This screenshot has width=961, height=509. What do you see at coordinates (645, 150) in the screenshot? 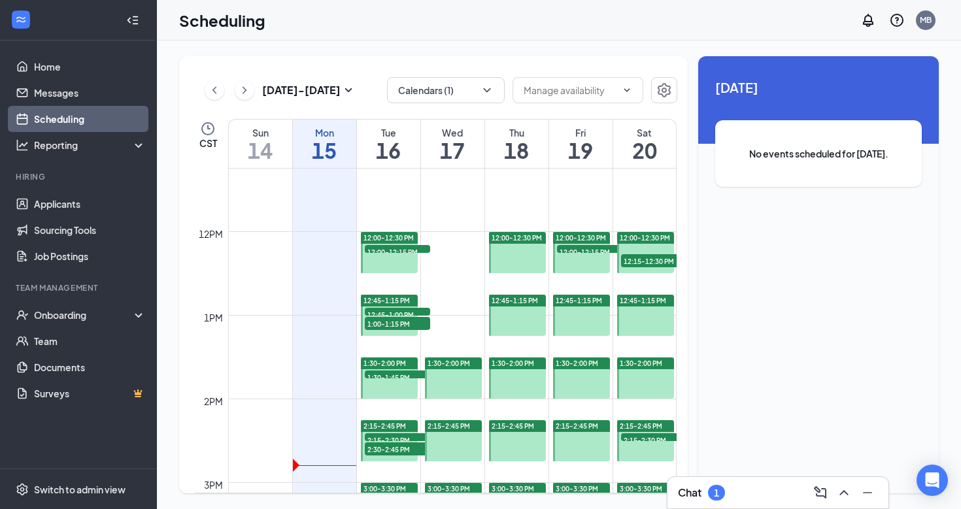
I see `h1: 20` at bounding box center [645, 150].